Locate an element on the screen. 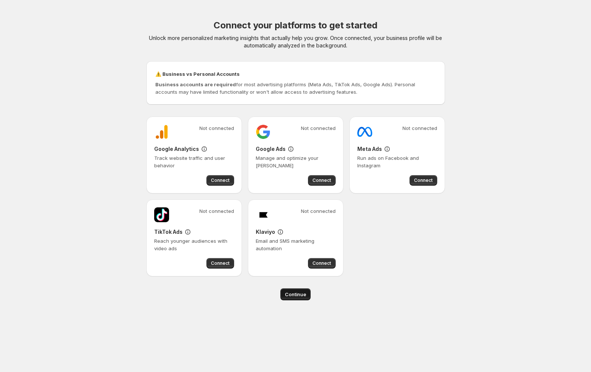 The width and height of the screenshot is (591, 372). h3: TikTok Ads is located at coordinates (168, 232).